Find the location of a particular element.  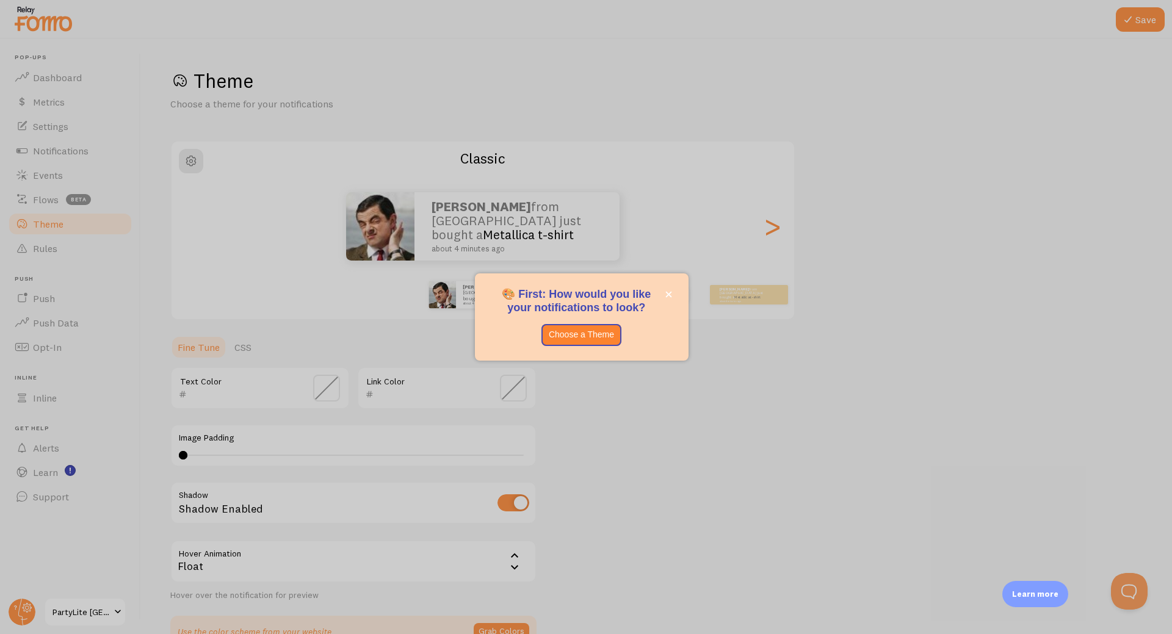

p: Learn more is located at coordinates (1035, 594).